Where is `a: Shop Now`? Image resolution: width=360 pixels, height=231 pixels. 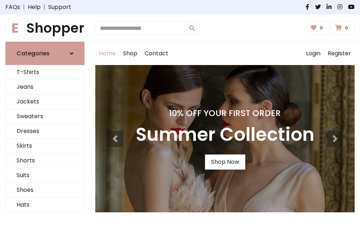 a: Shop Now is located at coordinates (225, 162).